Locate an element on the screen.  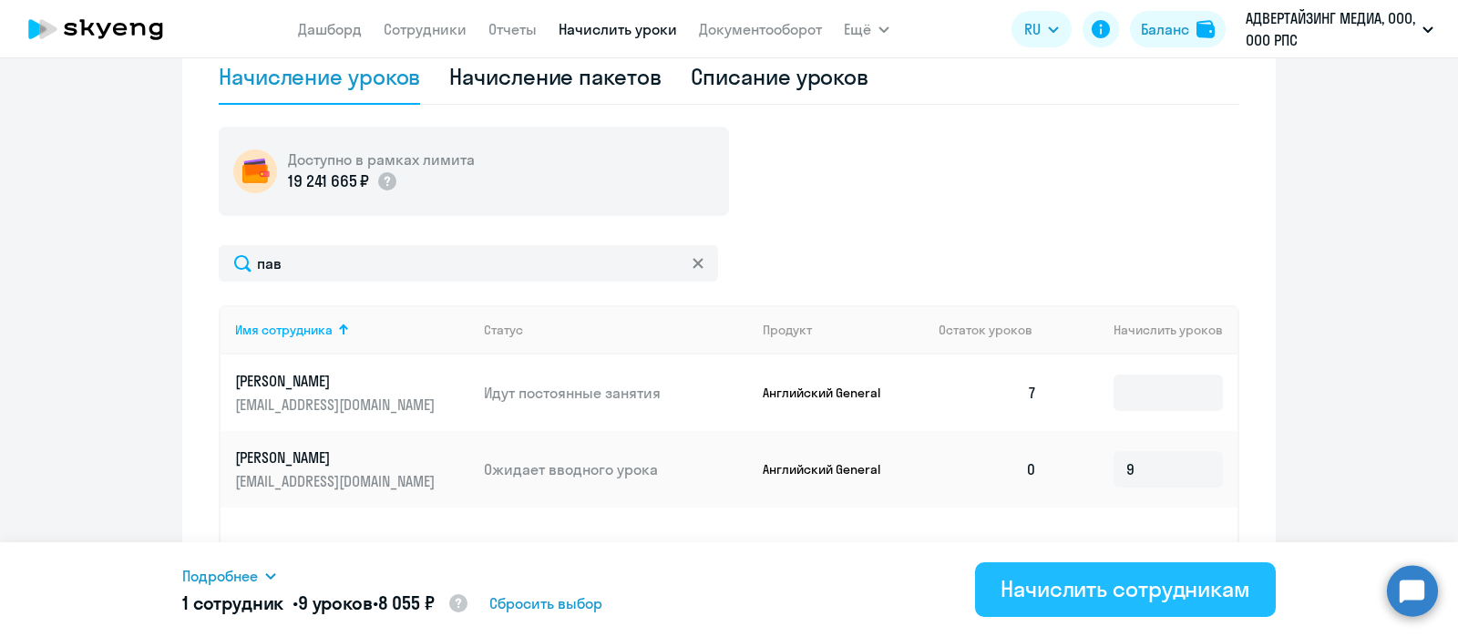
img: wallet-circle.png is located at coordinates (255, 171).